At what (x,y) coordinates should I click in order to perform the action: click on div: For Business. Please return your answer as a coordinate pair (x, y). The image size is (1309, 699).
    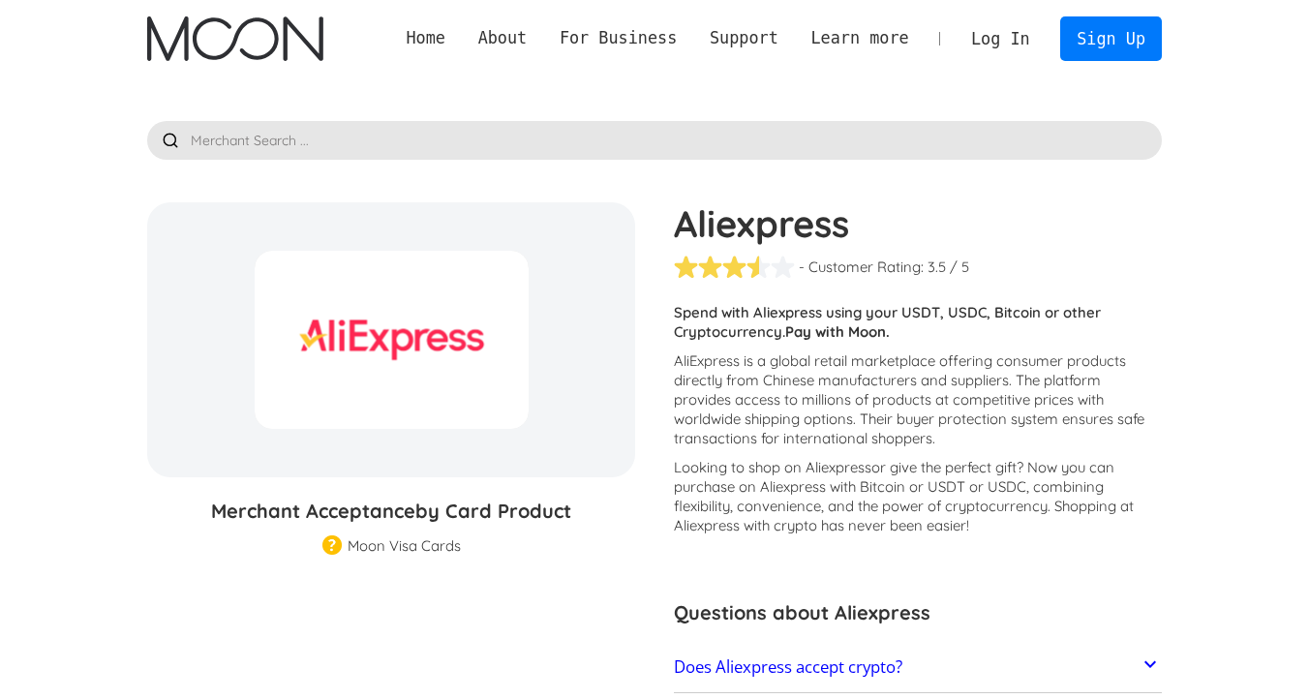
    Looking at the image, I should click on (618, 38).